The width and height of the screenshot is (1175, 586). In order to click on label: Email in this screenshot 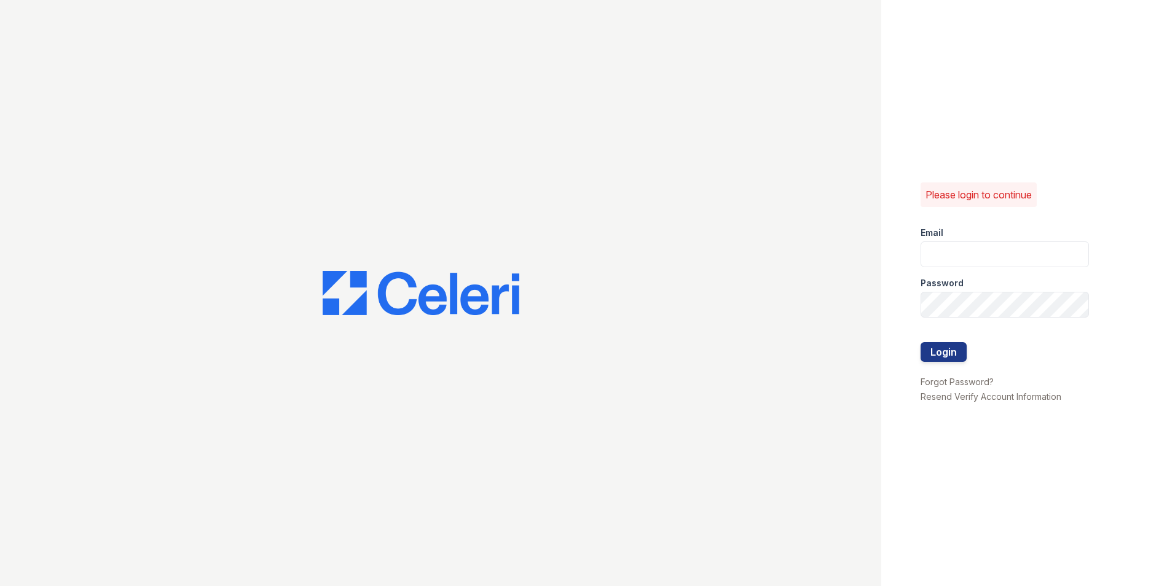, I will do `click(931, 233)`.